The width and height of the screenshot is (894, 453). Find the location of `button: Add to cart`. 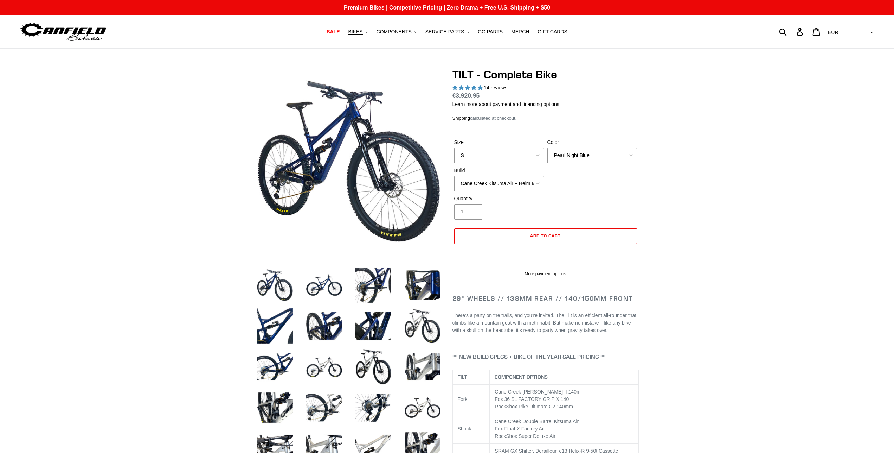

button: Add to cart is located at coordinates (546, 236).